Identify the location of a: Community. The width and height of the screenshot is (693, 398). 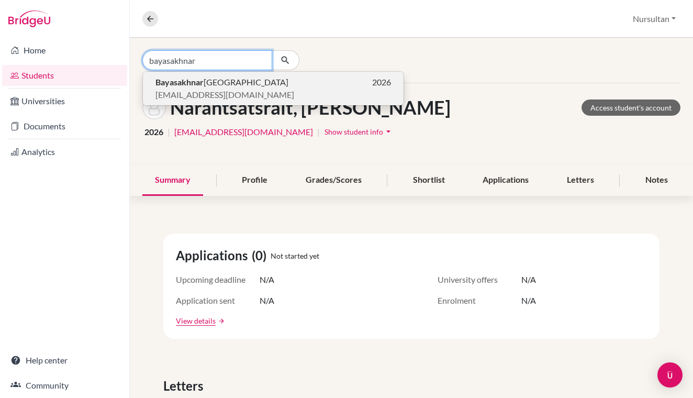
(64, 385).